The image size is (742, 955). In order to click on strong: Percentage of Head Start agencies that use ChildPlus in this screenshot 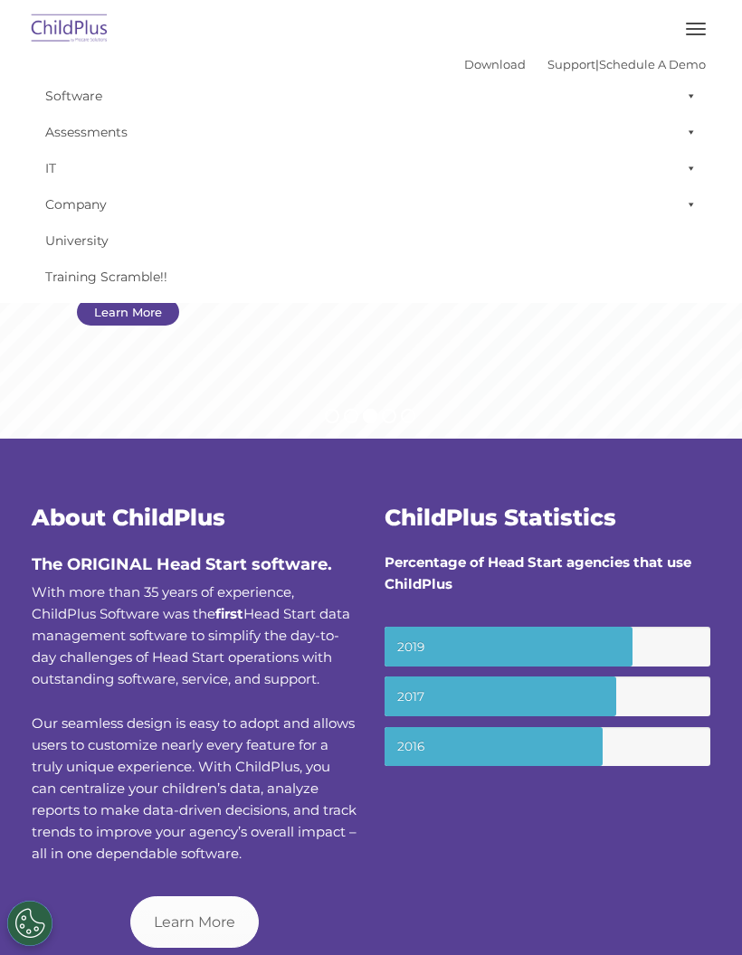, I will do `click(537, 572)`.